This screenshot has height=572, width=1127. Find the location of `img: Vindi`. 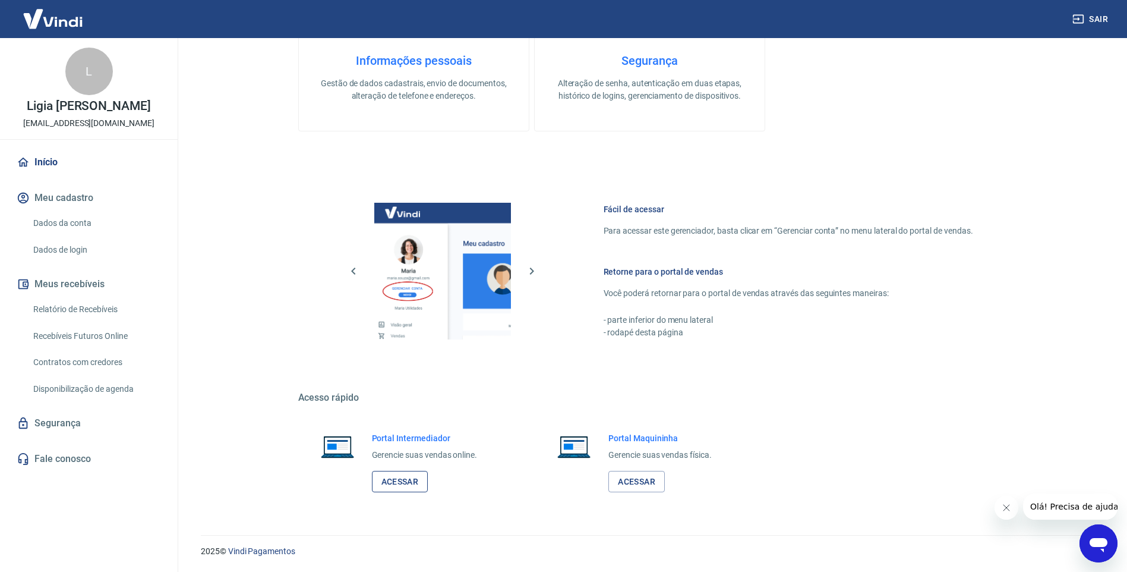

img: Vindi is located at coordinates (53, 18).